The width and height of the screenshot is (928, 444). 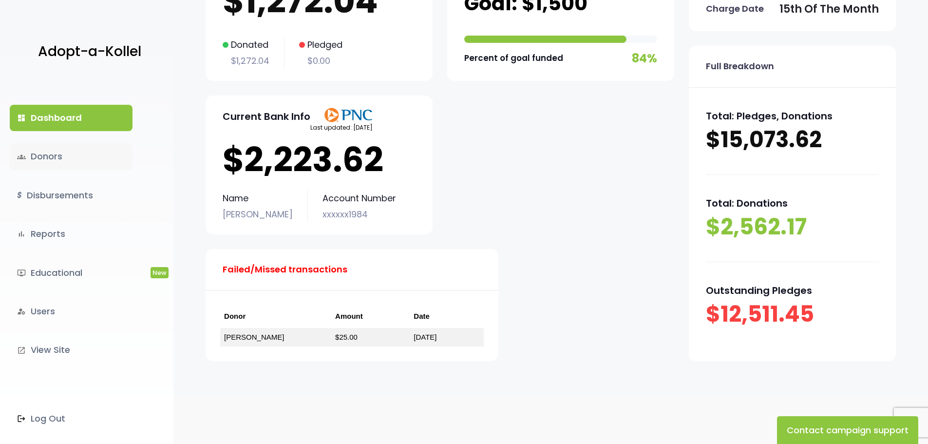 What do you see at coordinates (71, 419) in the screenshot?
I see `a: Log Out` at bounding box center [71, 419].